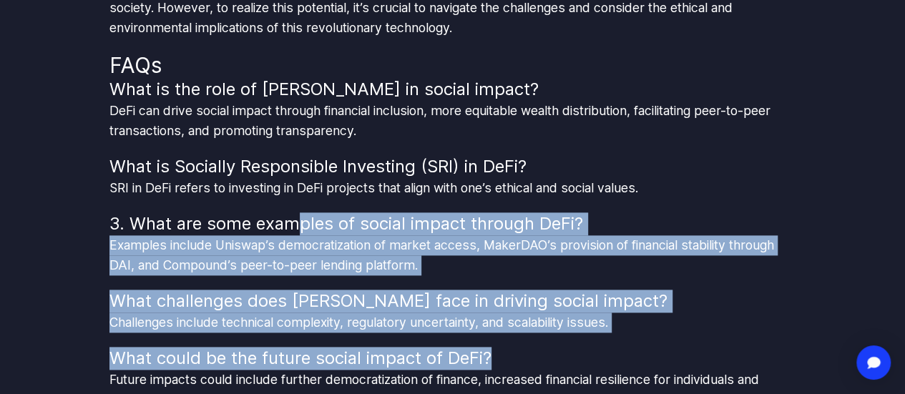  Describe the element at coordinates (453, 167) in the screenshot. I see `h3: What is Socially Responsible Investing (SRI) in DeFi?` at that location.